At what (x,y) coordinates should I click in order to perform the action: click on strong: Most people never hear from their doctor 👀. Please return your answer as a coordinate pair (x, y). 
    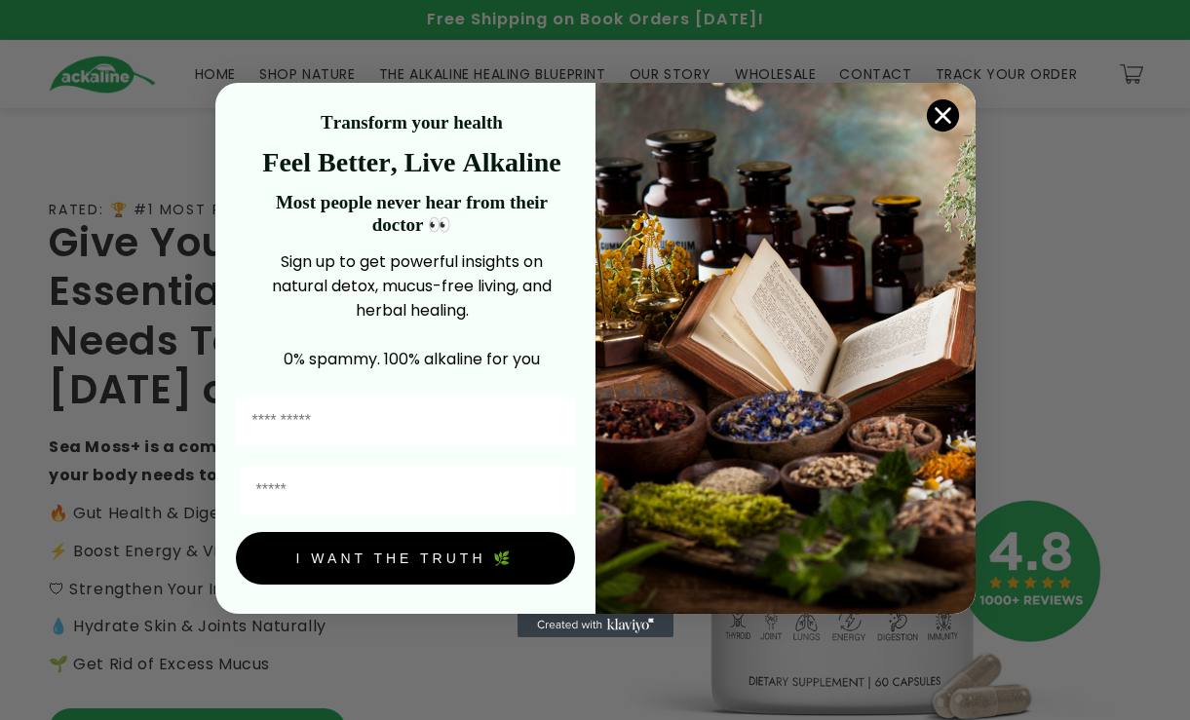
    Looking at the image, I should click on (411, 213).